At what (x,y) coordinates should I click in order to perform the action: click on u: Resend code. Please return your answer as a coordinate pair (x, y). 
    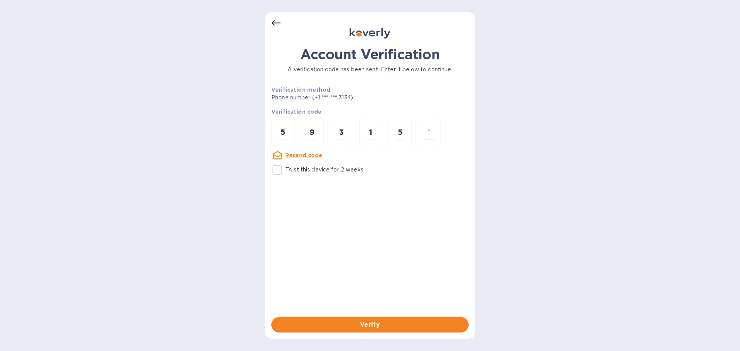
    Looking at the image, I should click on (304, 155).